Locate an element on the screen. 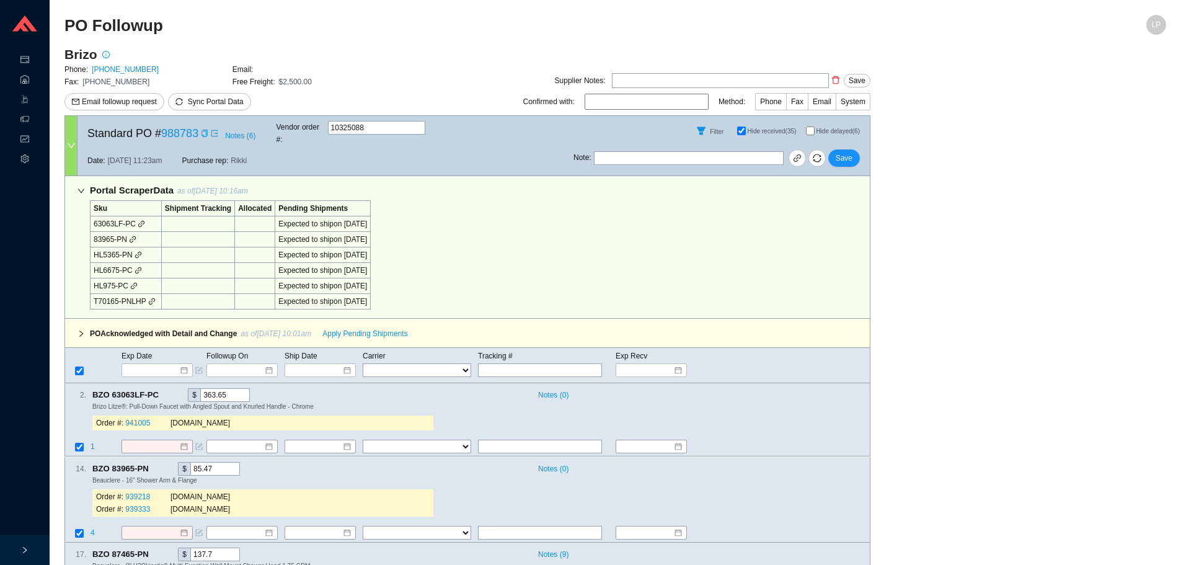 The width and height of the screenshot is (1181, 565). h2: PO Followup is located at coordinates (478, 25).